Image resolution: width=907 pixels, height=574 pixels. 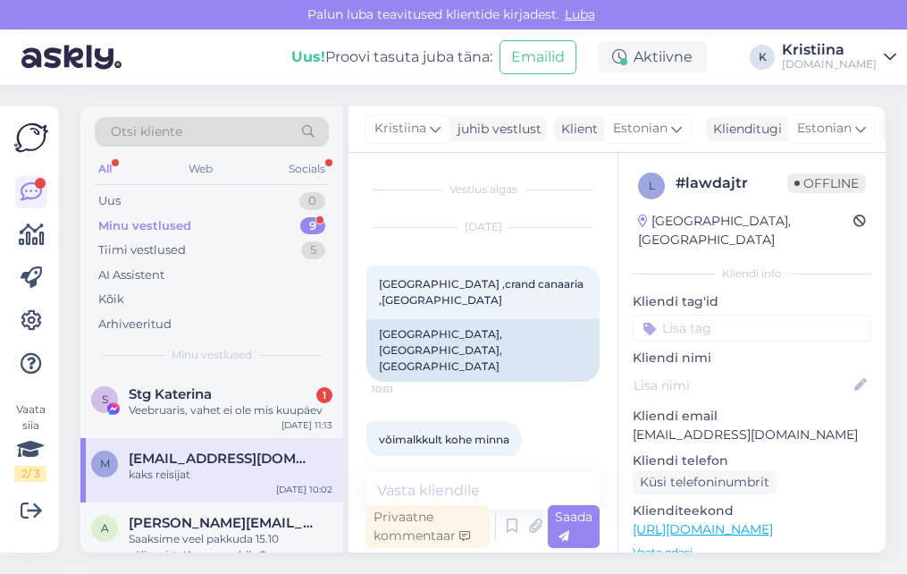 What do you see at coordinates (763, 57) in the screenshot?
I see `div: K` at bounding box center [763, 57].